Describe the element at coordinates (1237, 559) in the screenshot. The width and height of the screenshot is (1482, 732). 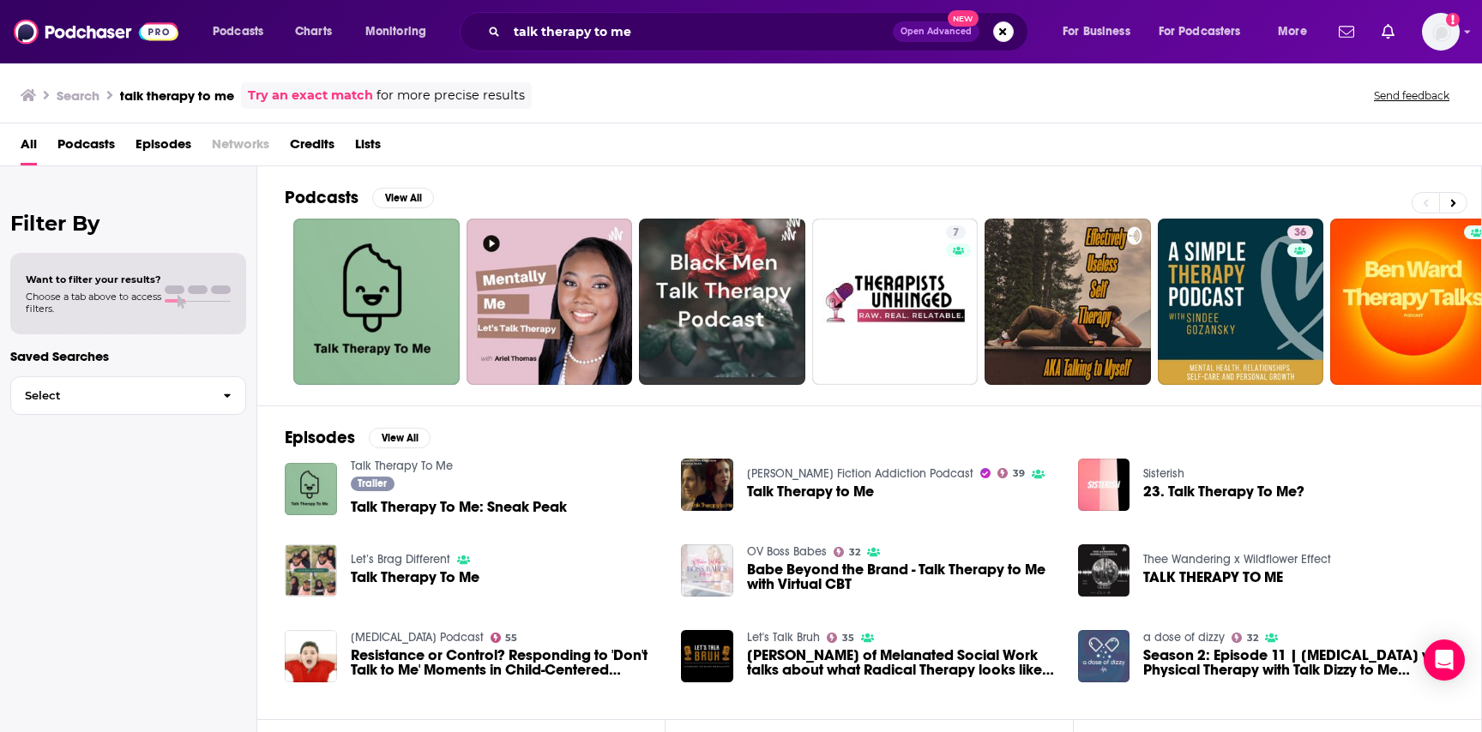
I see `a: Thee Wandering x Wildflower Effect` at that location.